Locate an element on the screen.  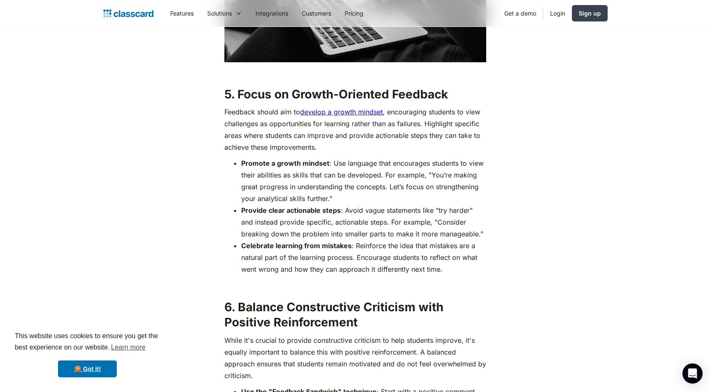
strong: Provide clear actionable steps is located at coordinates (291, 210).